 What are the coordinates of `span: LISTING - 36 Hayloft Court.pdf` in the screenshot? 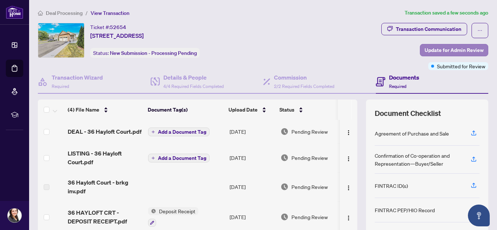 It's located at (105, 158).